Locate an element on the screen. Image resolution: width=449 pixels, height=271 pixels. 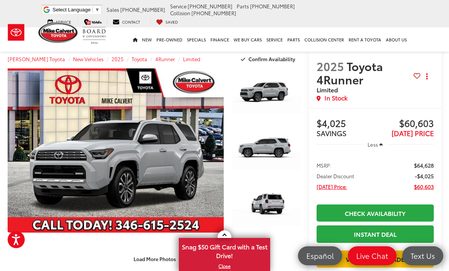
button: Actions is located at coordinates (427, 76).